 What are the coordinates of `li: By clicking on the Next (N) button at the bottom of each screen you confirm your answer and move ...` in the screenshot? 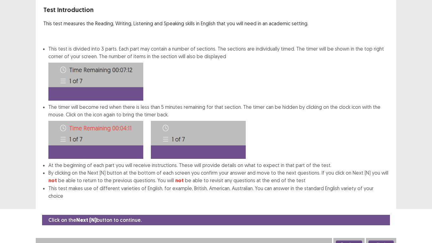 It's located at (219, 177).